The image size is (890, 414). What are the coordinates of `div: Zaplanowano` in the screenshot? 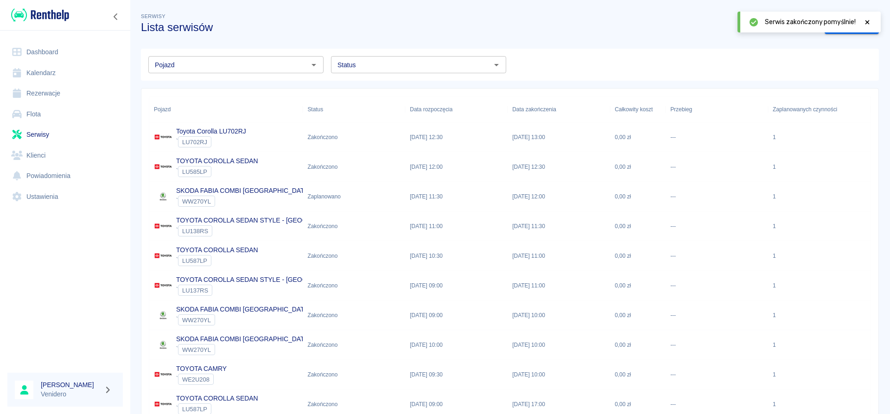 It's located at (324, 196).